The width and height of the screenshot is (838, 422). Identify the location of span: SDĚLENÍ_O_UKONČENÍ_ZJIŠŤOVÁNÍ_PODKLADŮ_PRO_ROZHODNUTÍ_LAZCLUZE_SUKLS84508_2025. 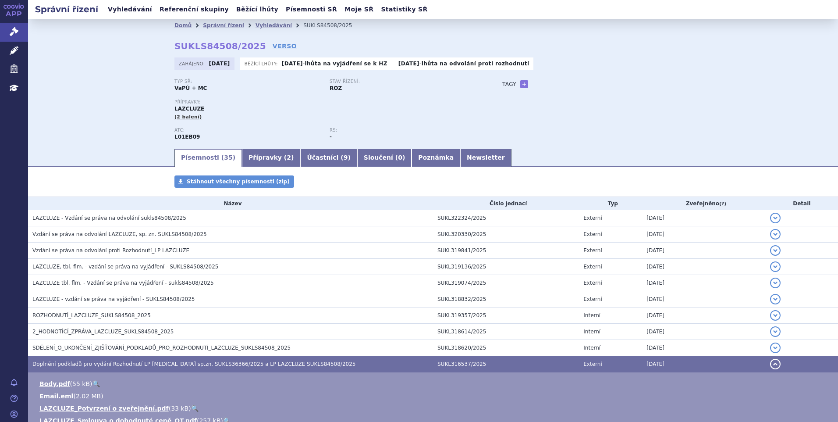
(161, 348).